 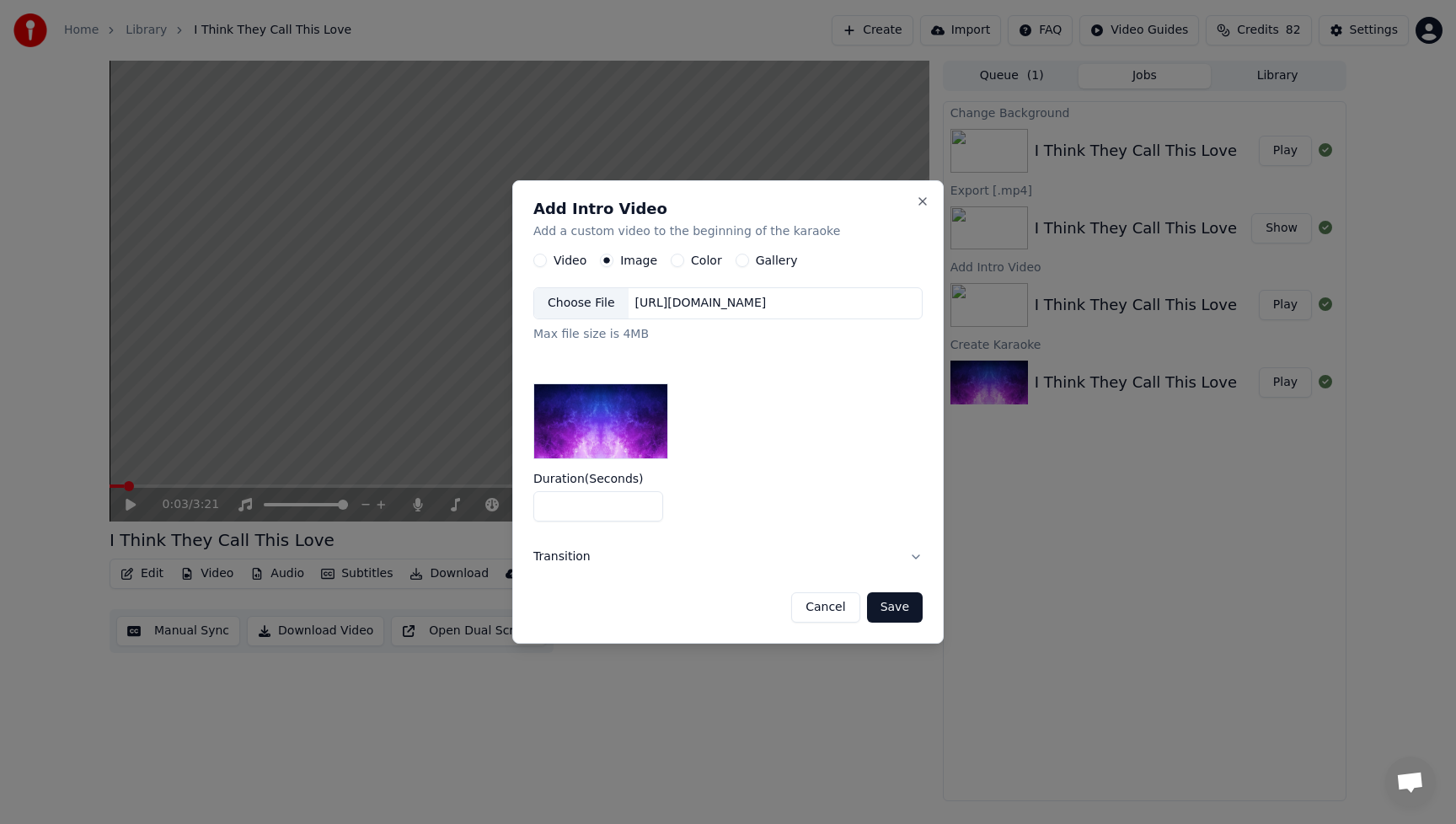 What do you see at coordinates (728, 232) in the screenshot?
I see `p: Add a custom video to the beginning of the karaoke` at bounding box center [728, 232].